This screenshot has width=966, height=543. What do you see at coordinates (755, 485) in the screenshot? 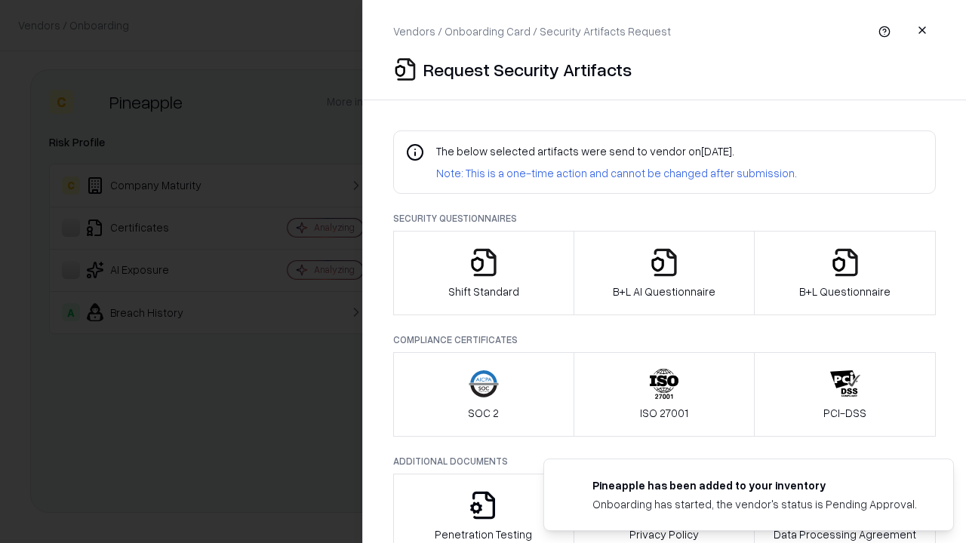
I see `div: Pineapple has been added to your inventory` at bounding box center [755, 485].